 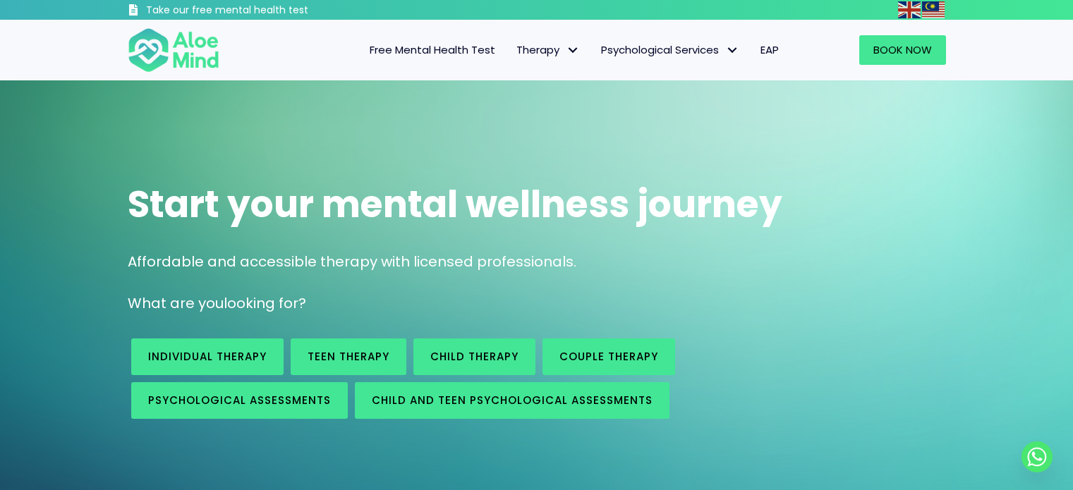 What do you see at coordinates (770, 49) in the screenshot?
I see `span: EAP` at bounding box center [770, 49].